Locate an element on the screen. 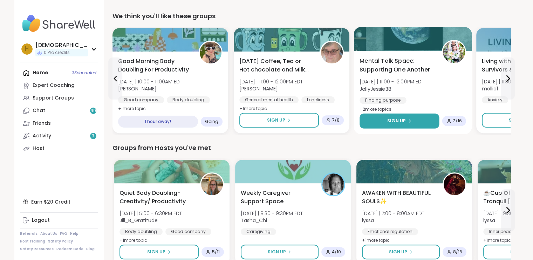 Image resolution: width=533 pixels, height=260 pixels. span: Weekly Caregiver Support Space is located at coordinates (277, 197).